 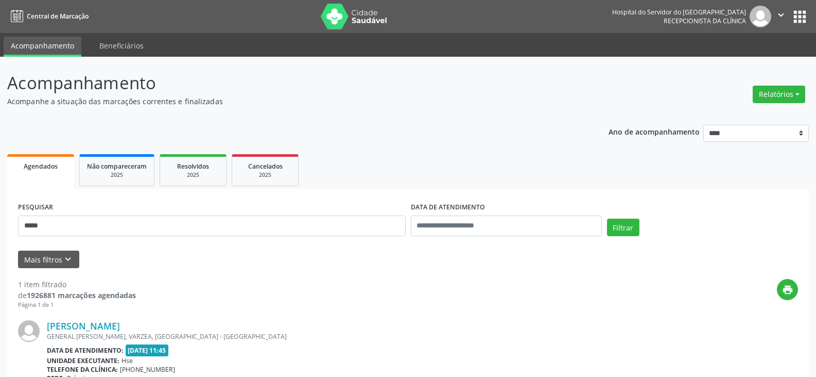 What do you see at coordinates (779, 94) in the screenshot?
I see `button: Relatórios` at bounding box center [779, 94].